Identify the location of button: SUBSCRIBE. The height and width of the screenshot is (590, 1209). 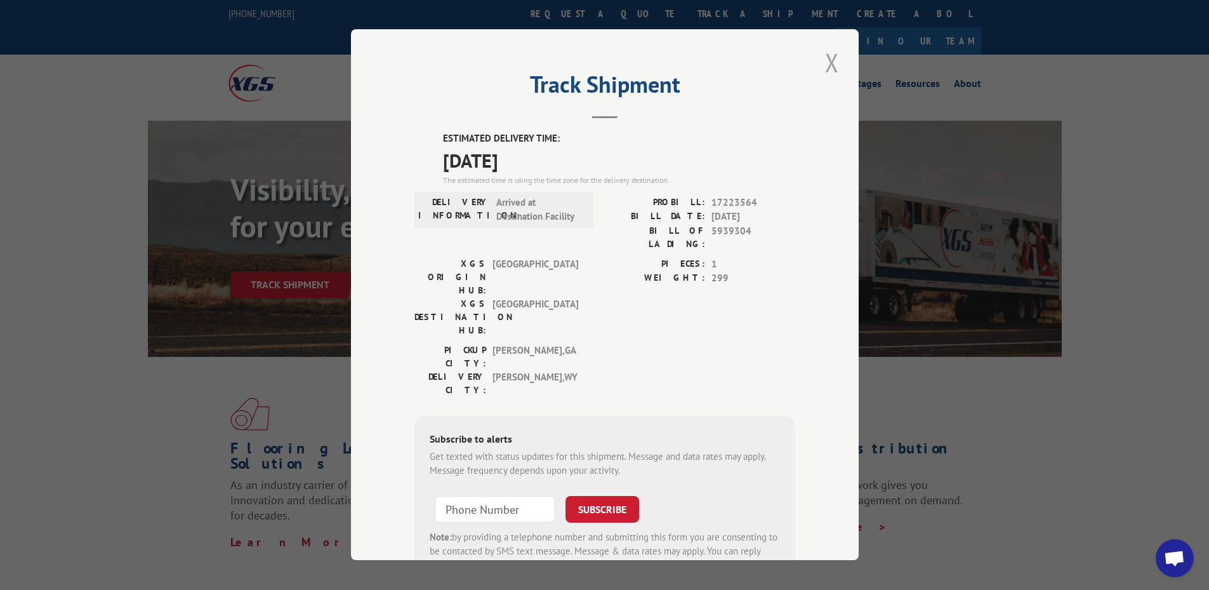
(602, 509).